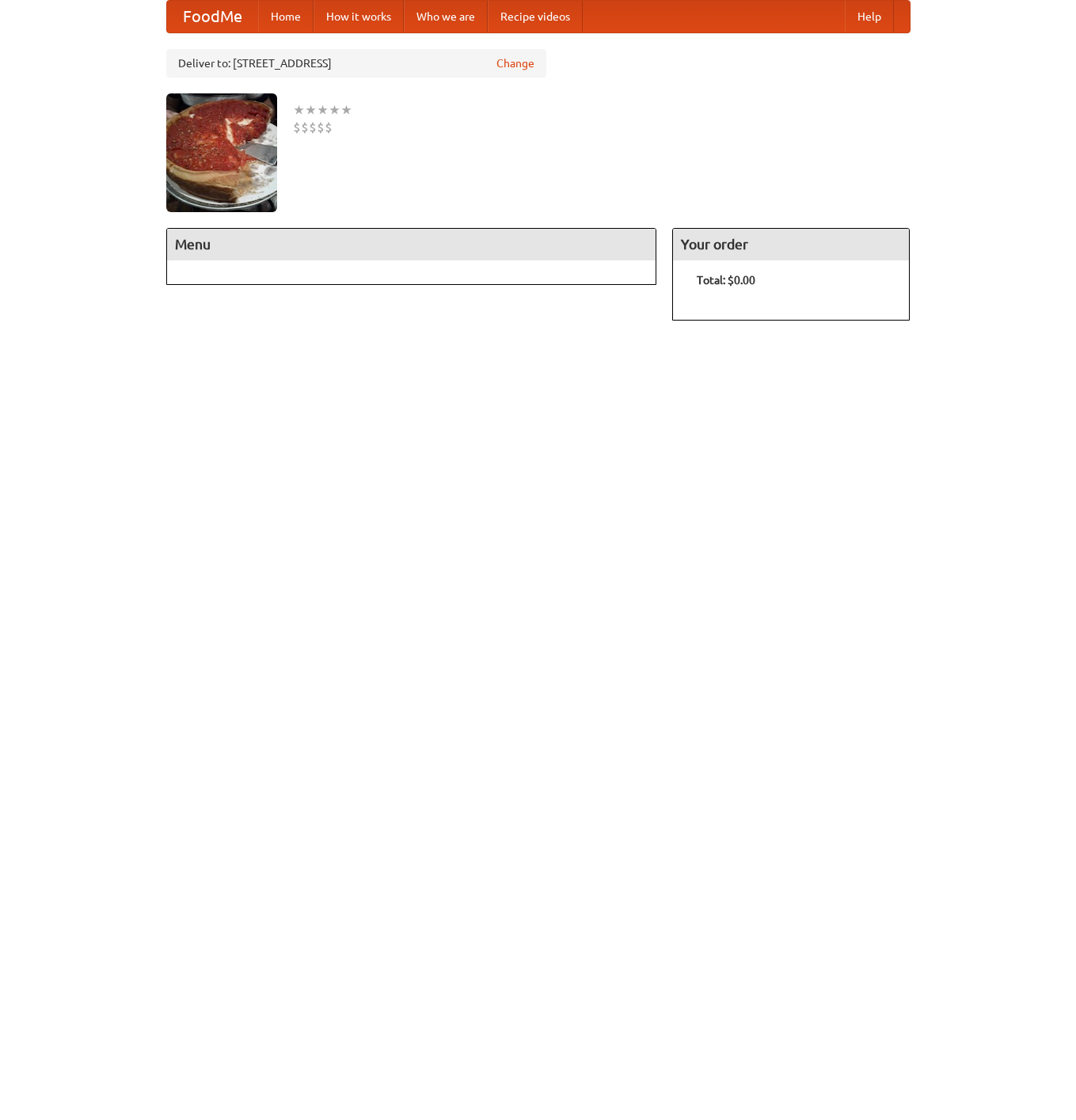 This screenshot has width=1076, height=1120. What do you see at coordinates (359, 17) in the screenshot?
I see `a: How it works` at bounding box center [359, 17].